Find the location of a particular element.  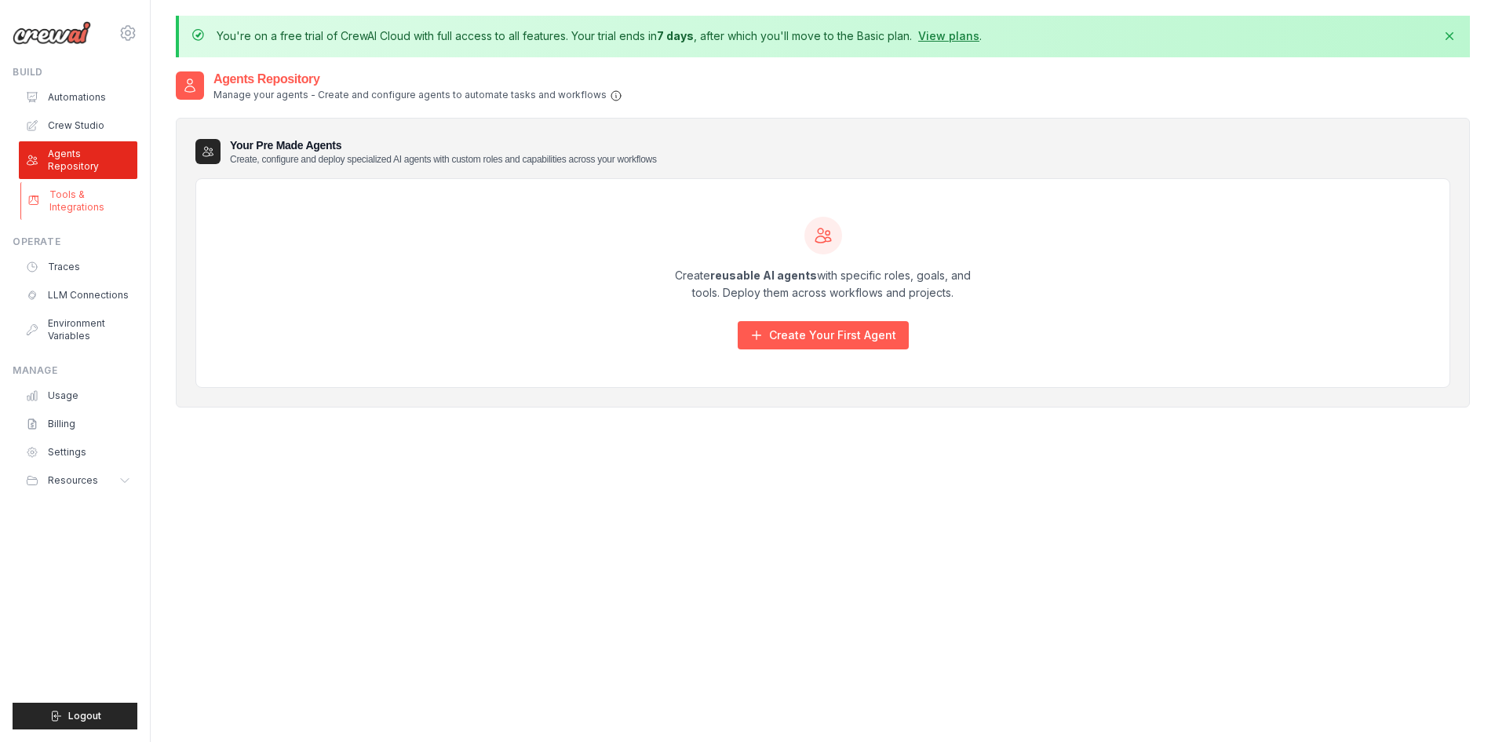

span: Resources is located at coordinates (73, 480).